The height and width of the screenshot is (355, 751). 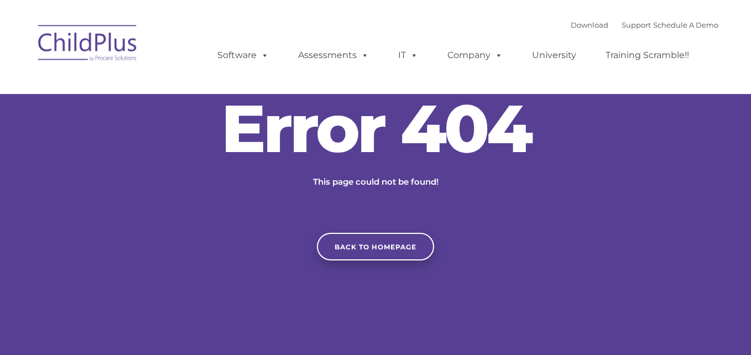 What do you see at coordinates (589, 25) in the screenshot?
I see `a: Download` at bounding box center [589, 25].